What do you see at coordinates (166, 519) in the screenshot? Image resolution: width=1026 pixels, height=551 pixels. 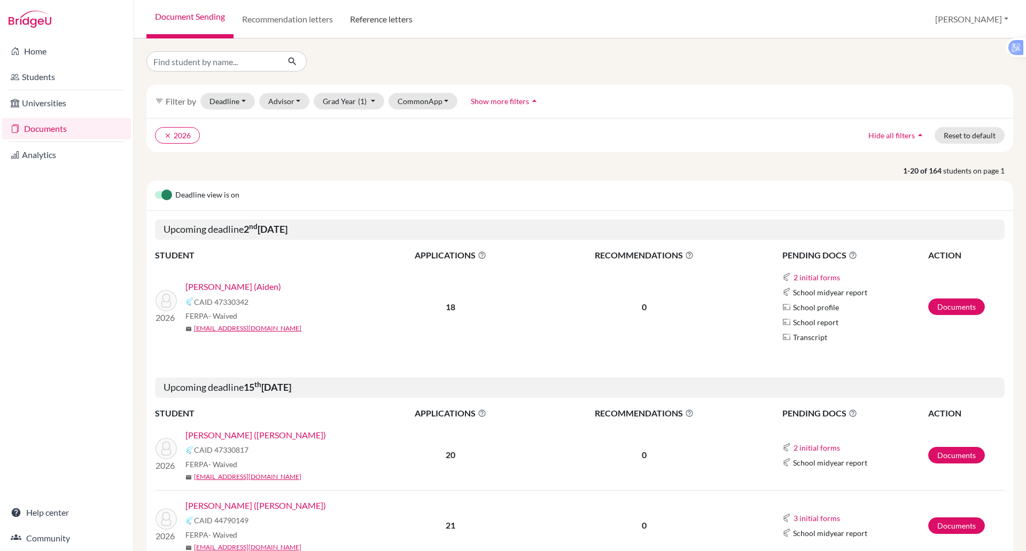 I see `img: Hong, Yoonsung (David)` at bounding box center [166, 519].